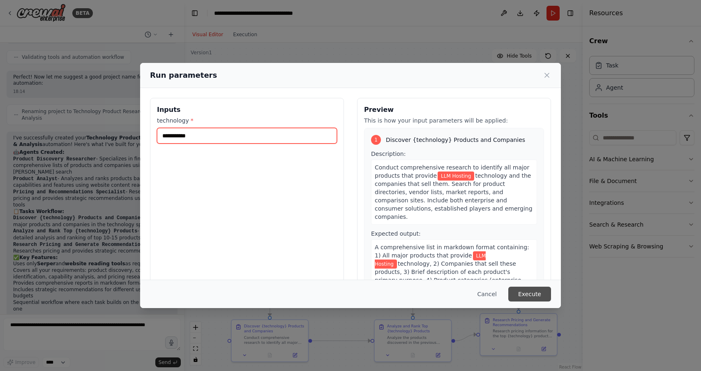 Image resolution: width=701 pixels, height=371 pixels. I want to click on span: Expected output:, so click(396, 233).